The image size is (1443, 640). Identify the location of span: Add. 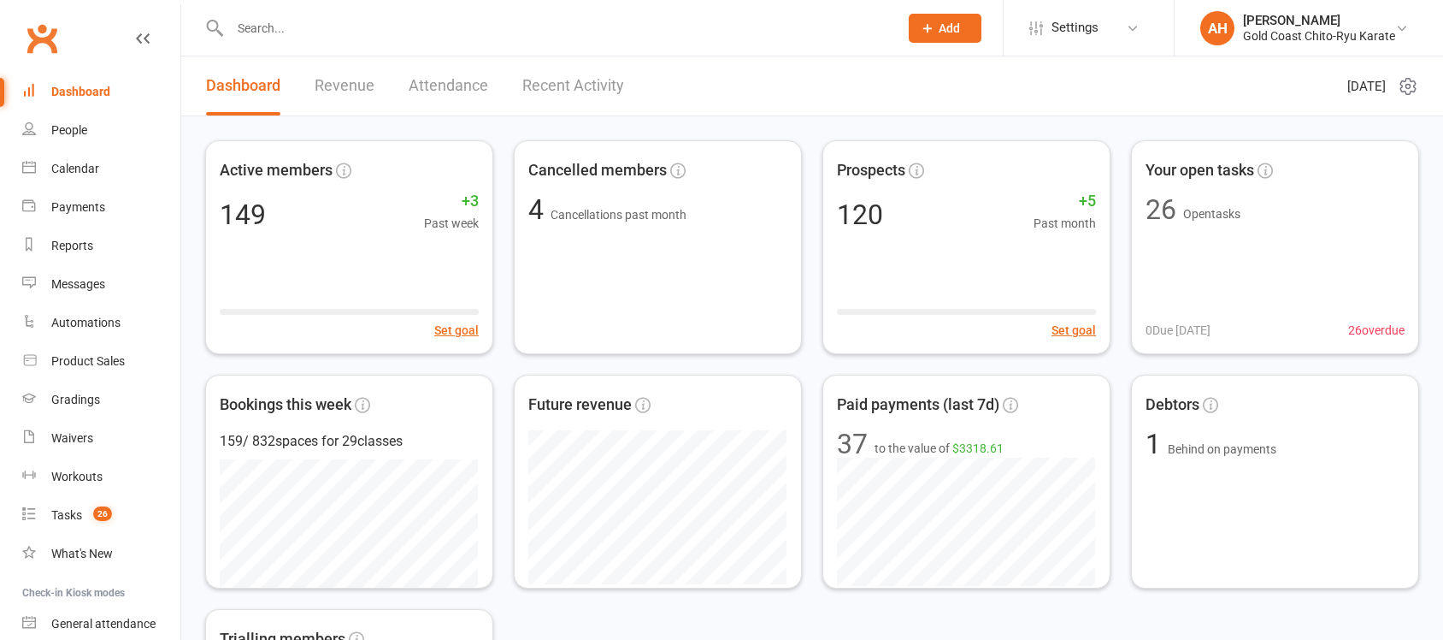
(949, 28).